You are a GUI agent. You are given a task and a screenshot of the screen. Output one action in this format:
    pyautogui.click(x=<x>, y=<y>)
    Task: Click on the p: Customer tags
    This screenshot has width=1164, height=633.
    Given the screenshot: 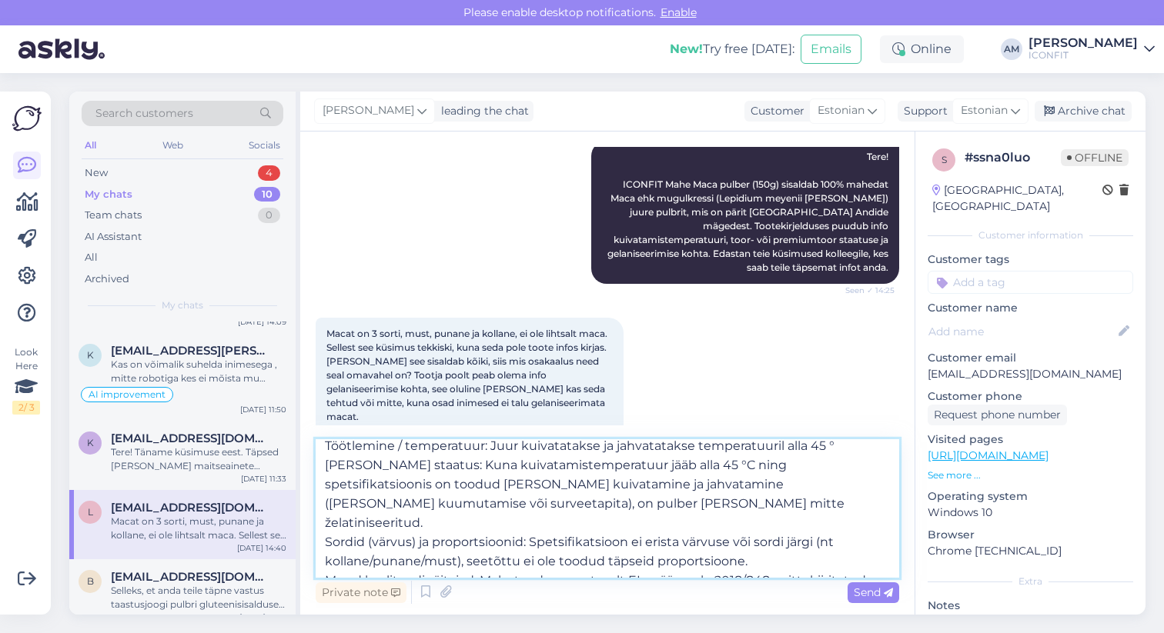 What is the action you would take?
    pyautogui.click(x=1030, y=259)
    